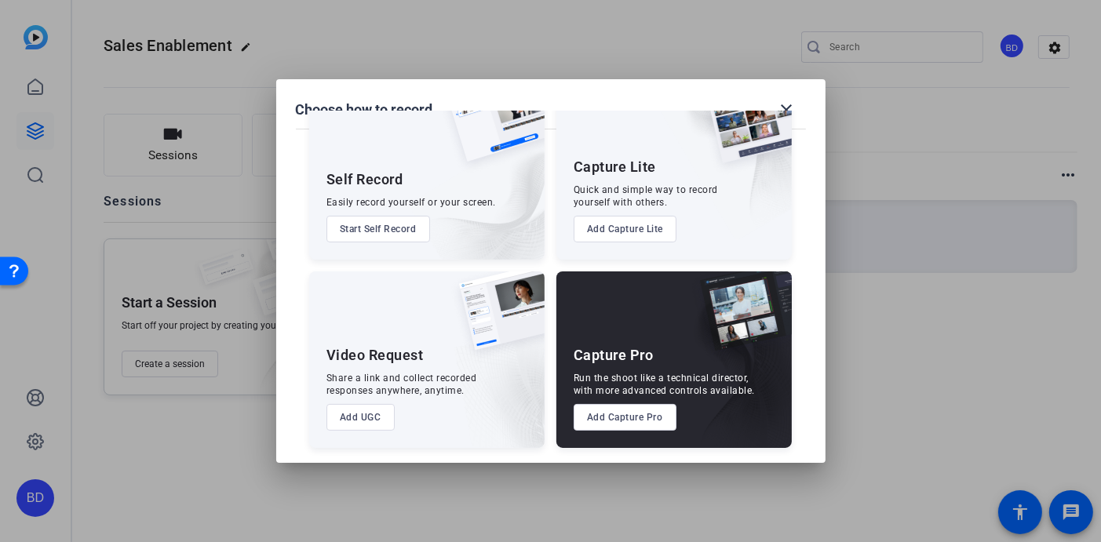 This screenshot has height=542, width=1101. I want to click on div: Share a link and collect recorded responses anywhere, anytime., so click(402, 384).